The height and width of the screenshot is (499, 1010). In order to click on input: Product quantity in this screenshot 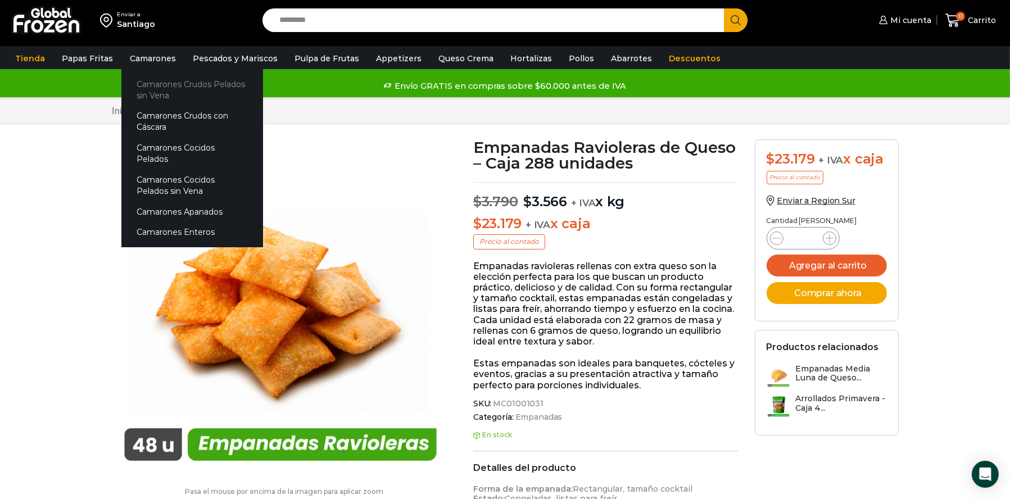, I will do `click(803, 238)`.